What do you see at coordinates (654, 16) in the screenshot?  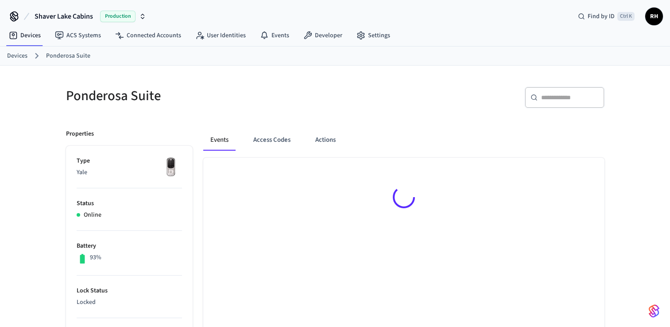 I see `button: RH` at bounding box center [654, 16].